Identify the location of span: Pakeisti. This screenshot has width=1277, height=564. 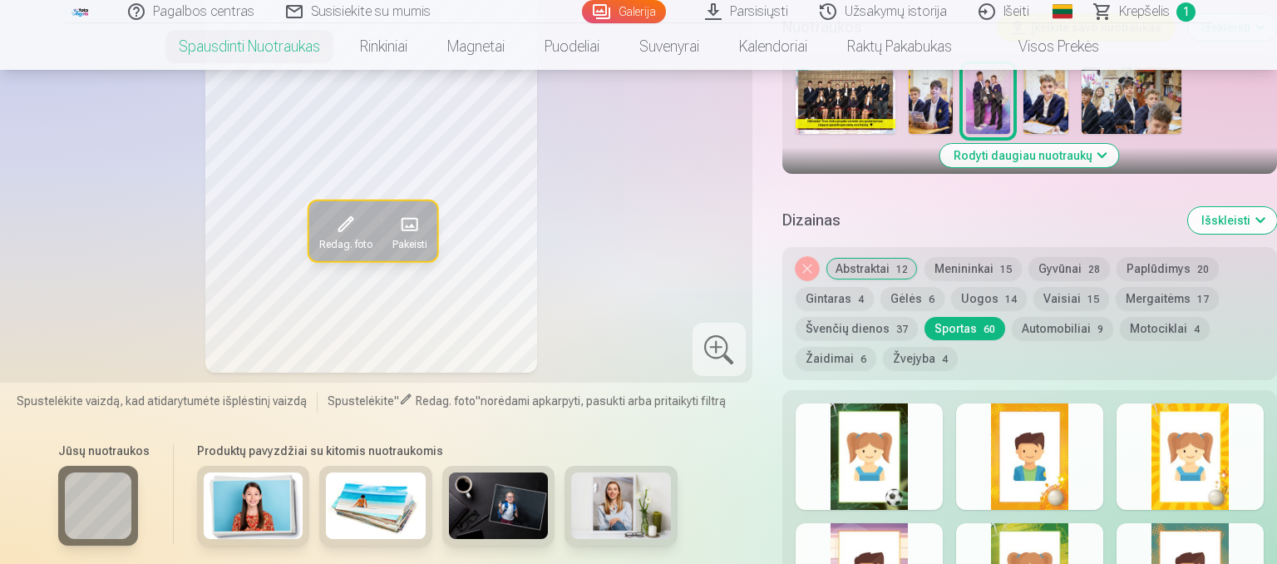
(409, 244).